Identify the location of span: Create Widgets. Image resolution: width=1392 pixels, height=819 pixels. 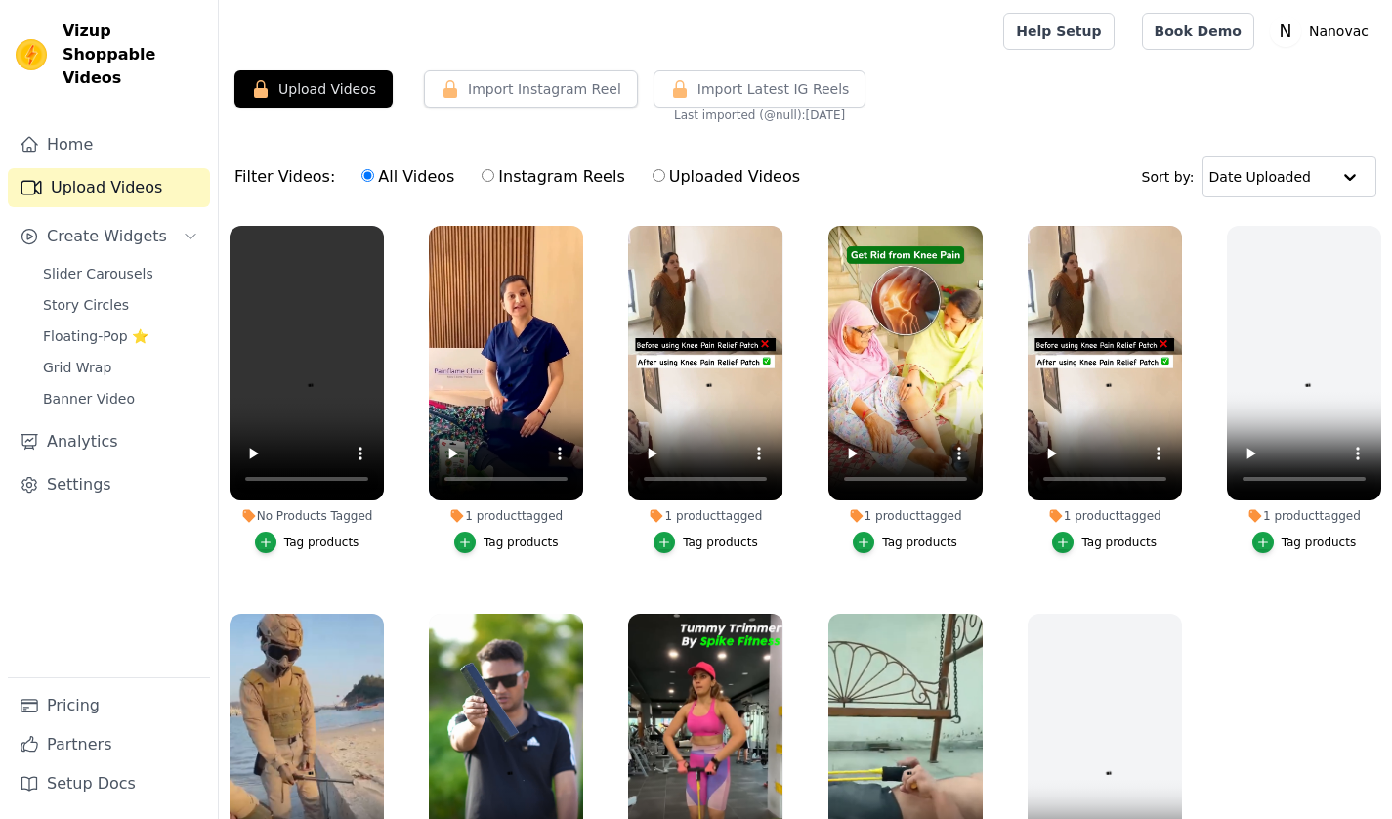
(107, 236).